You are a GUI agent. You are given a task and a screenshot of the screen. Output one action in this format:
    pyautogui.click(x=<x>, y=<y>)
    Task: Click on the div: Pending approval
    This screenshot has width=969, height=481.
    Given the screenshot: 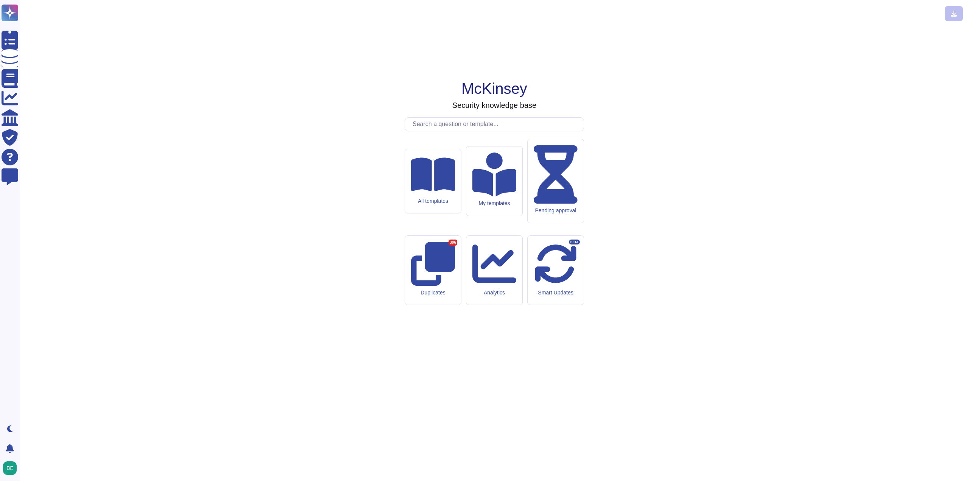 What is the action you would take?
    pyautogui.click(x=556, y=210)
    